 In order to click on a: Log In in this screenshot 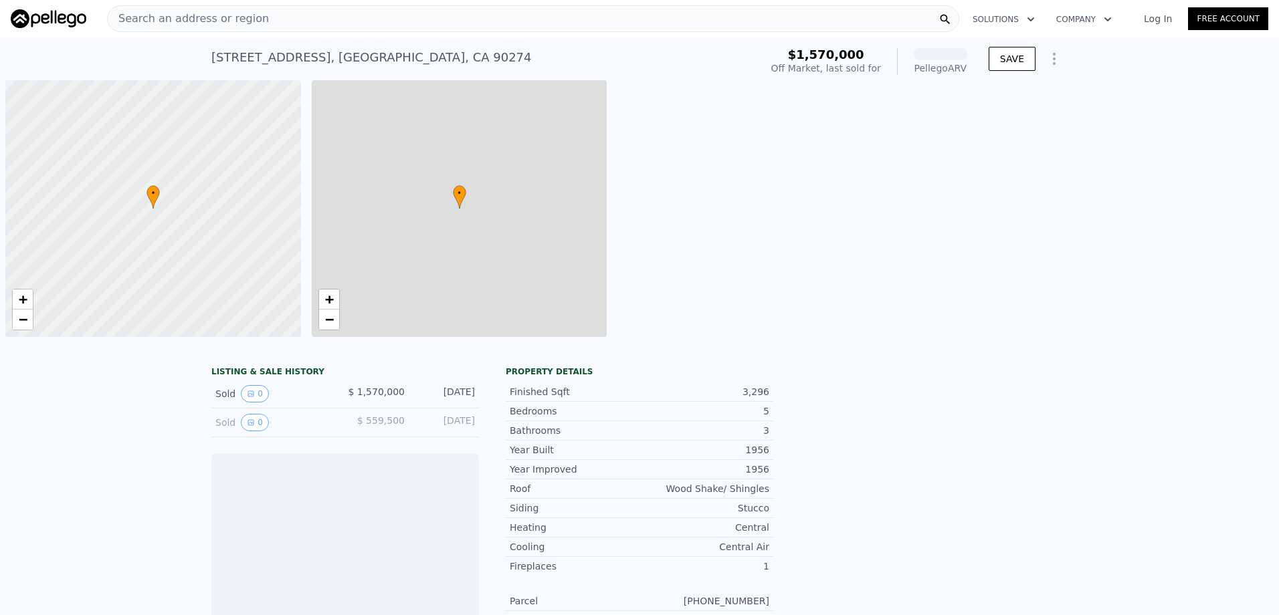, I will do `click(1158, 19)`.